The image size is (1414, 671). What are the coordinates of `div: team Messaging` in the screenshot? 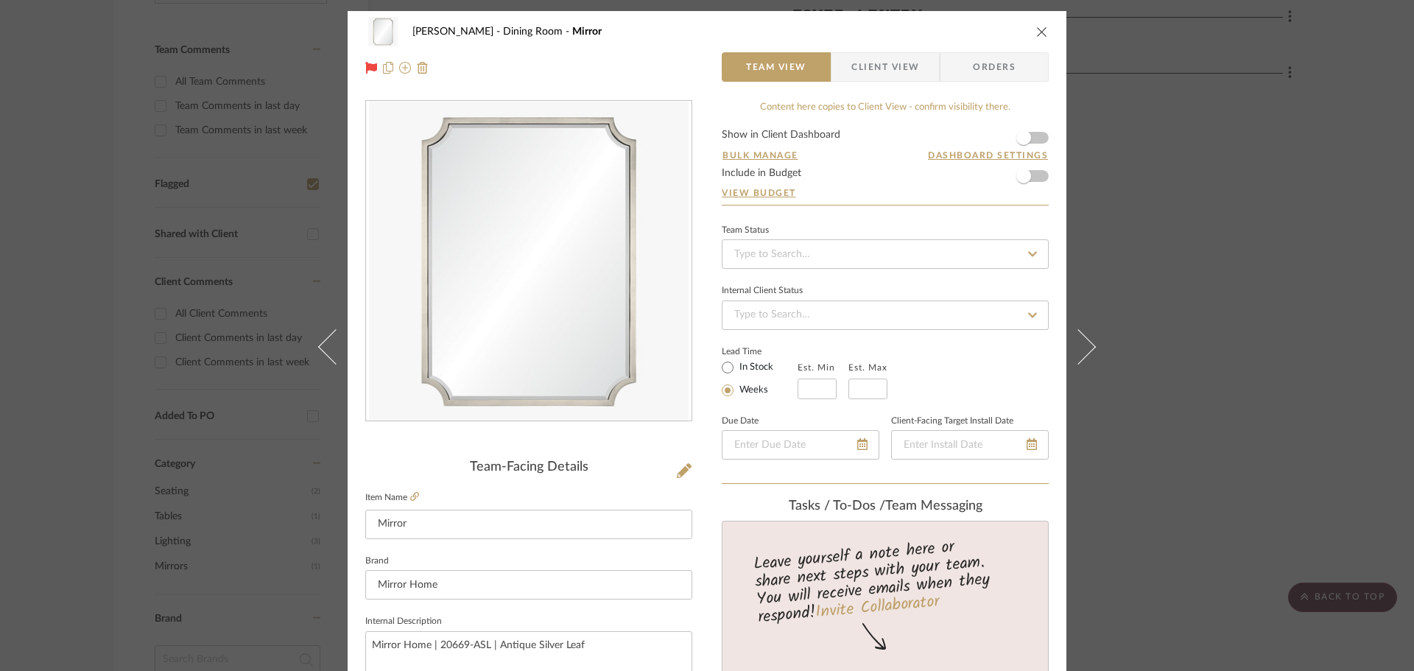 It's located at (885, 507).